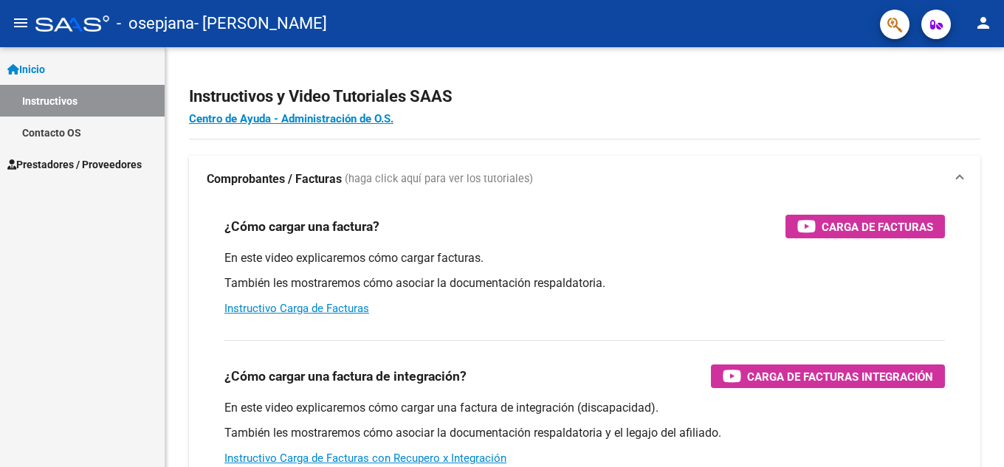 The image size is (1004, 467). What do you see at coordinates (865, 227) in the screenshot?
I see `button: Carga de Facturas` at bounding box center [865, 227].